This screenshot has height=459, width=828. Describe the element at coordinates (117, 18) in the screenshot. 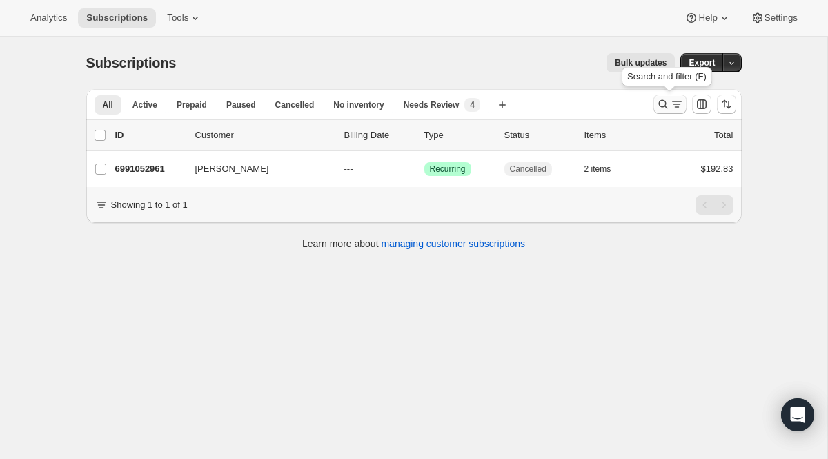

I see `button: Subscriptions` at that location.